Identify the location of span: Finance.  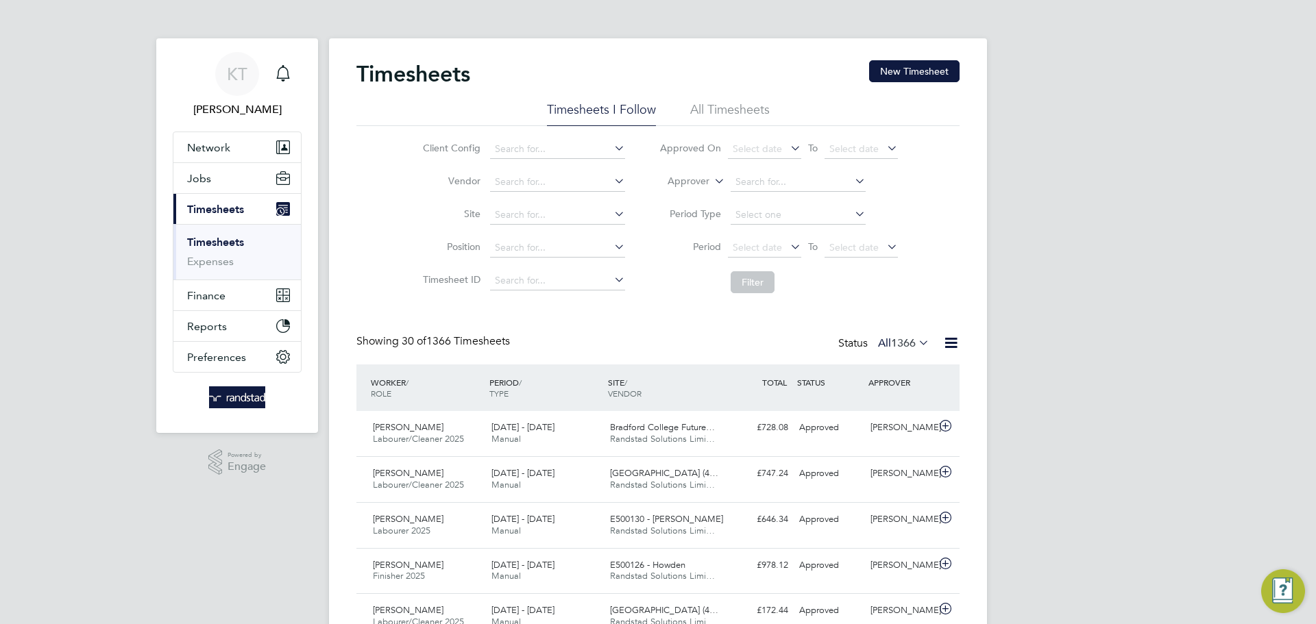
(206, 295).